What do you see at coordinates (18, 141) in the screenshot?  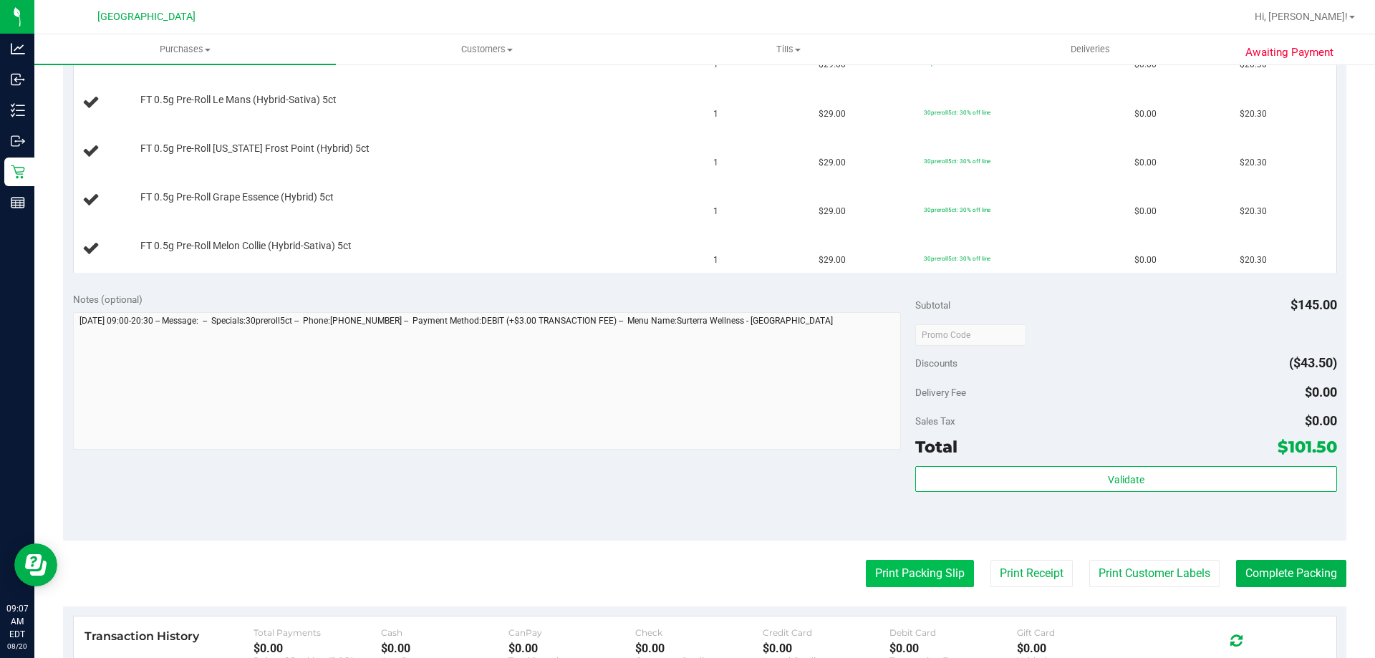 I see `inline-svg: Outbound` at bounding box center [18, 141].